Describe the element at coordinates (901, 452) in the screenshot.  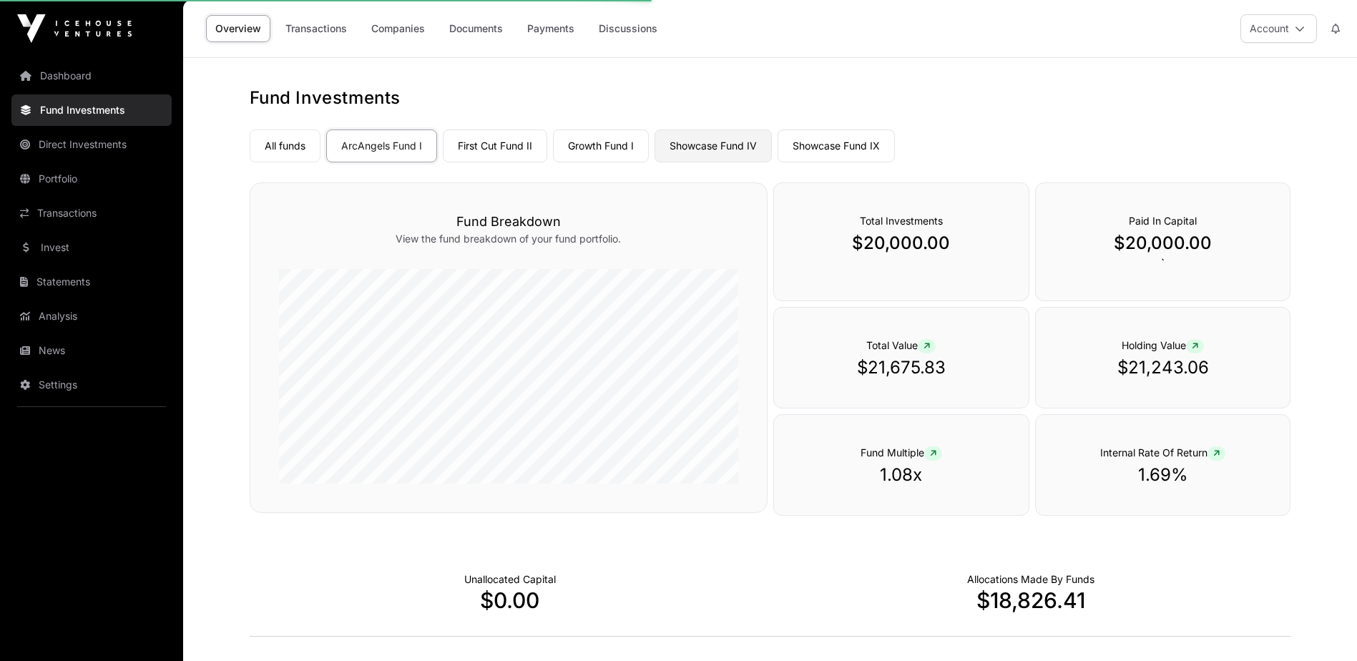
I see `span: Fund Multiple` at that location.